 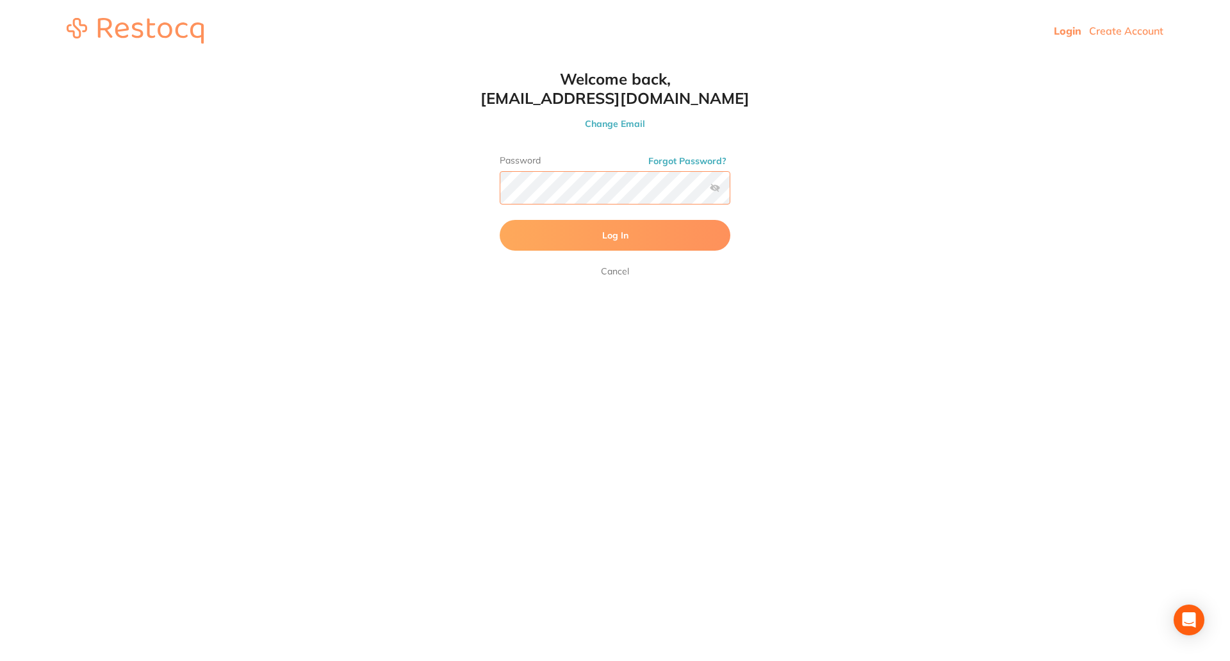 I want to click on div: Open Intercom Messenger, so click(x=1189, y=620).